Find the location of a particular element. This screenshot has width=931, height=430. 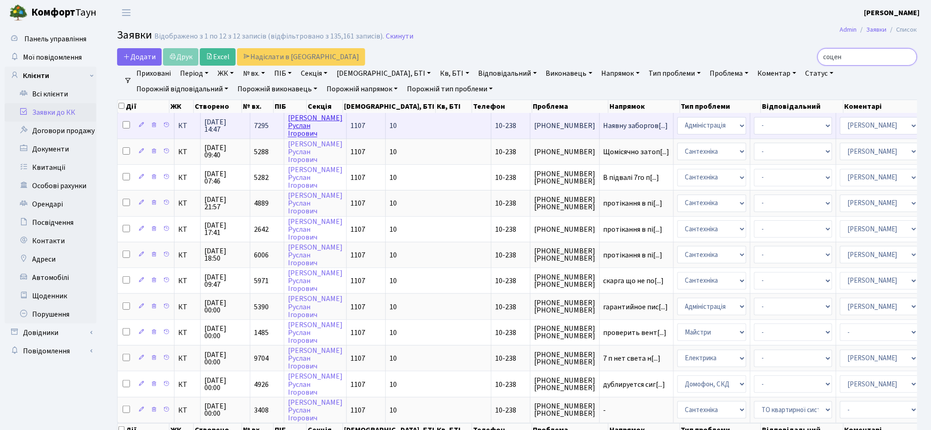

a: Заявки is located at coordinates (877, 29).